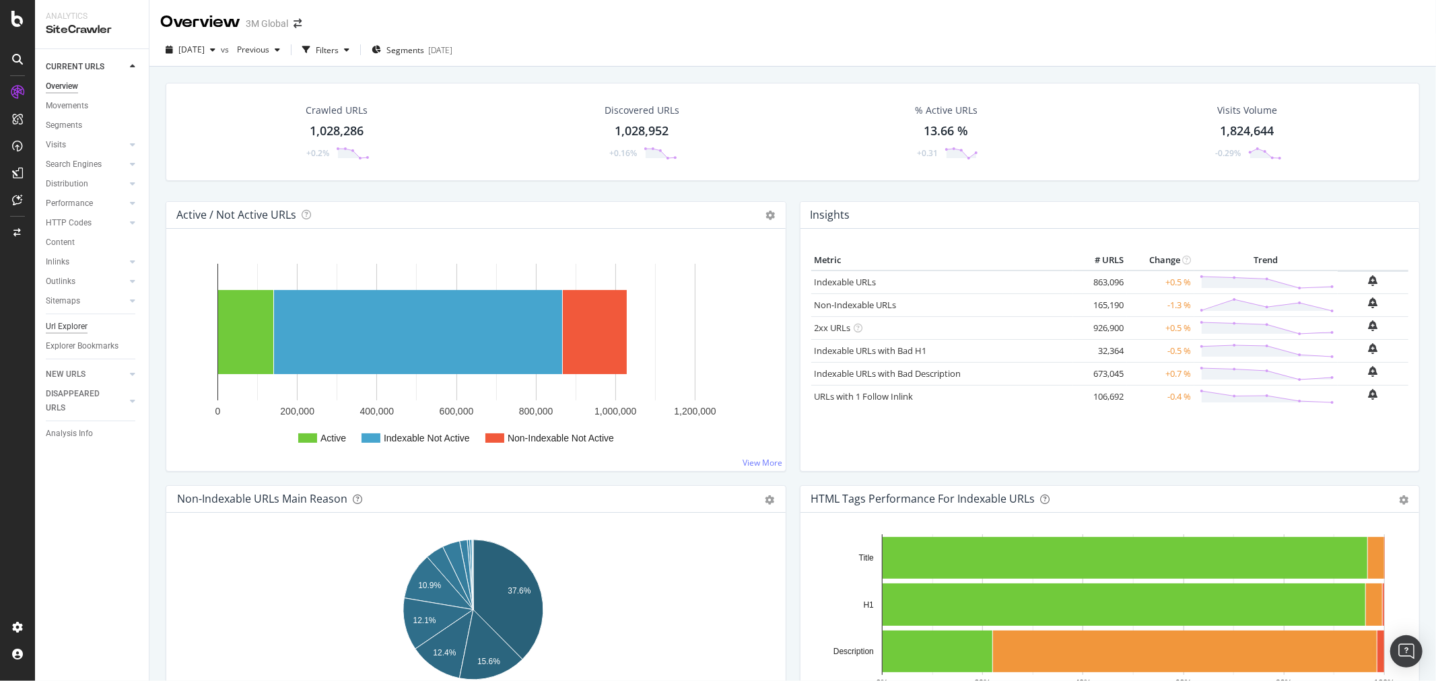 This screenshot has width=1436, height=681. Describe the element at coordinates (326, 50) in the screenshot. I see `button: Filters` at that location.